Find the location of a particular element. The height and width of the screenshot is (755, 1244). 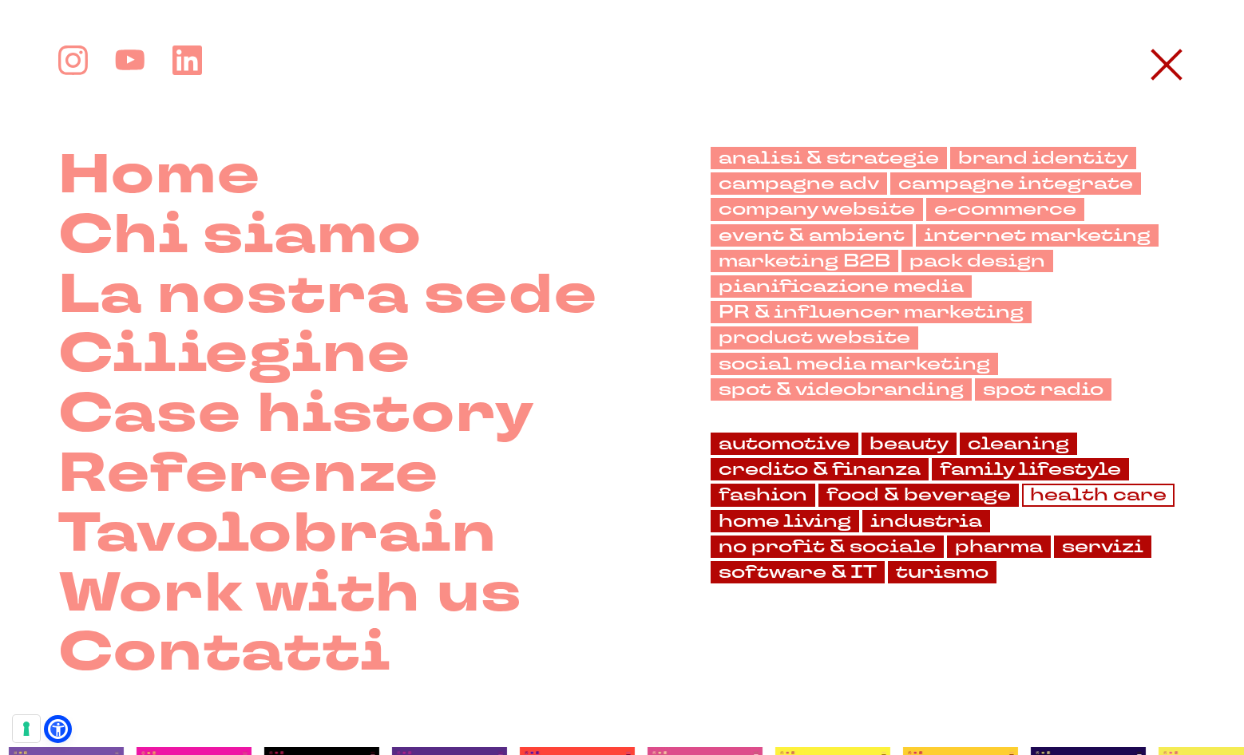

a: social media marketing is located at coordinates (854, 364).